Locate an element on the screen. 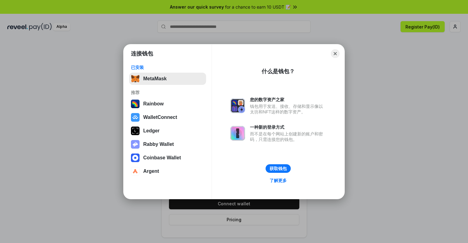 This screenshot has height=243, width=468. a: 了解更多 is located at coordinates (278, 181).